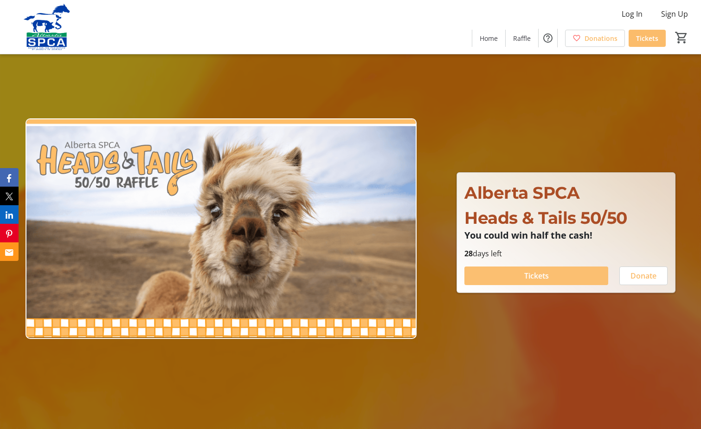  What do you see at coordinates (545, 218) in the screenshot?
I see `span: Heads & Tails 50/50` at bounding box center [545, 218].